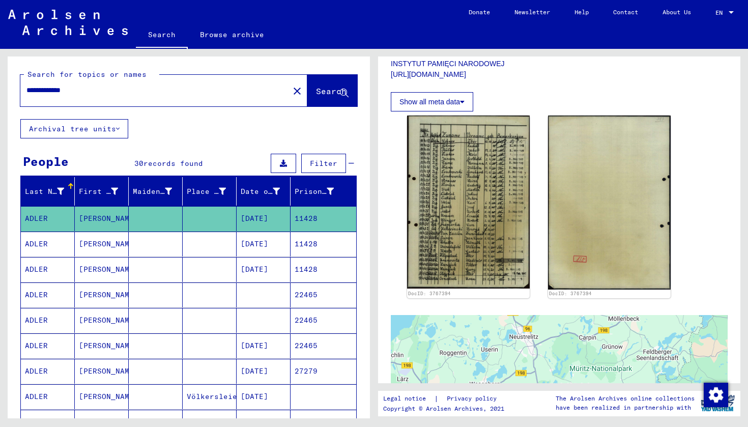  What do you see at coordinates (264, 191) in the screenshot?
I see `mat-header-cell: Date of Birth` at bounding box center [264, 191].